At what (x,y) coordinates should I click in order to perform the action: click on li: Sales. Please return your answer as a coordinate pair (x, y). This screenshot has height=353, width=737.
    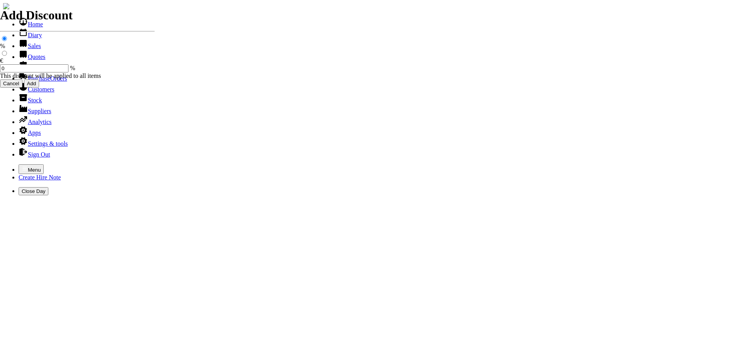
    Looking at the image, I should click on (376, 44).